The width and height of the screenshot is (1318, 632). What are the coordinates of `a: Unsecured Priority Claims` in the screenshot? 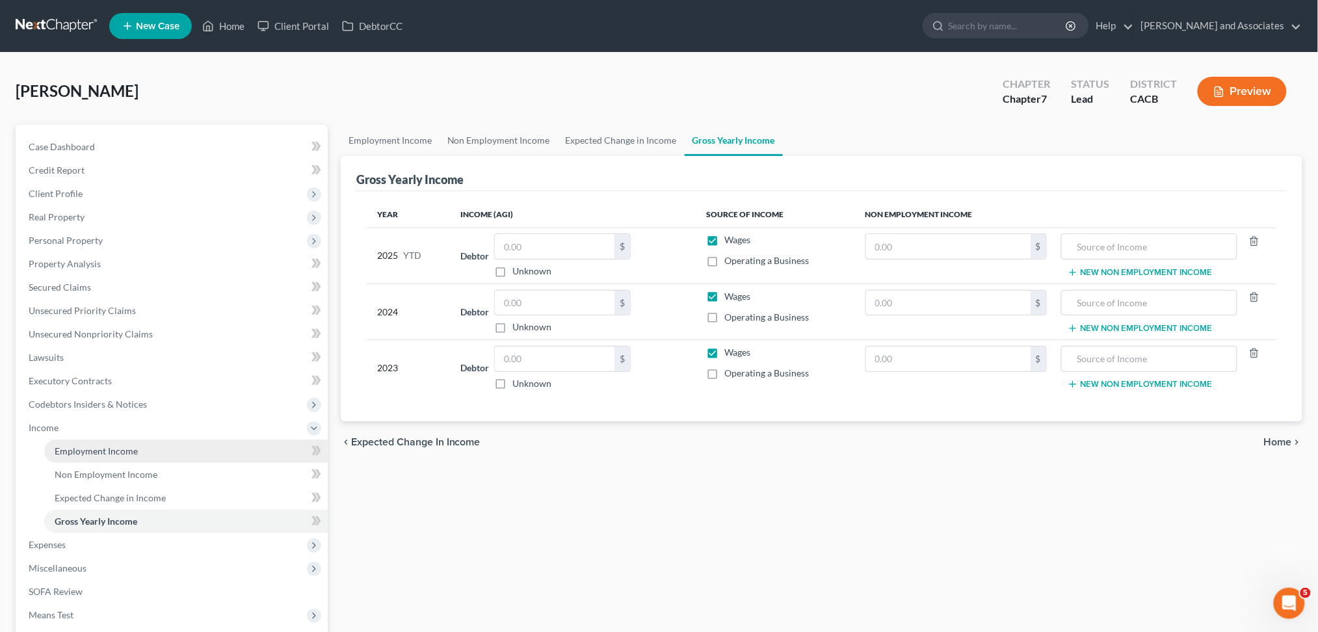 It's located at (173, 311).